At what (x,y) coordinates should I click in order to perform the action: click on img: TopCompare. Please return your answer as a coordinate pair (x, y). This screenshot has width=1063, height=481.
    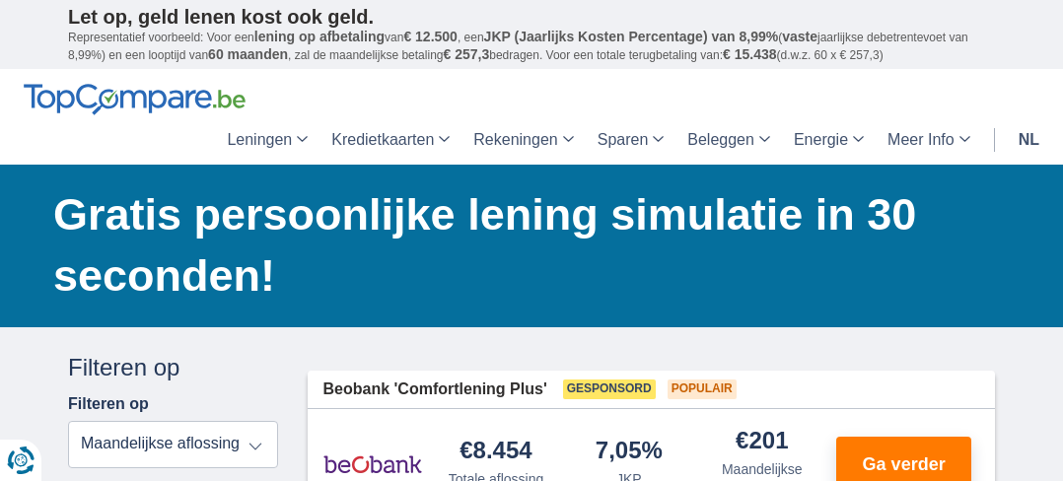
    Looking at the image, I should click on (134, 100).